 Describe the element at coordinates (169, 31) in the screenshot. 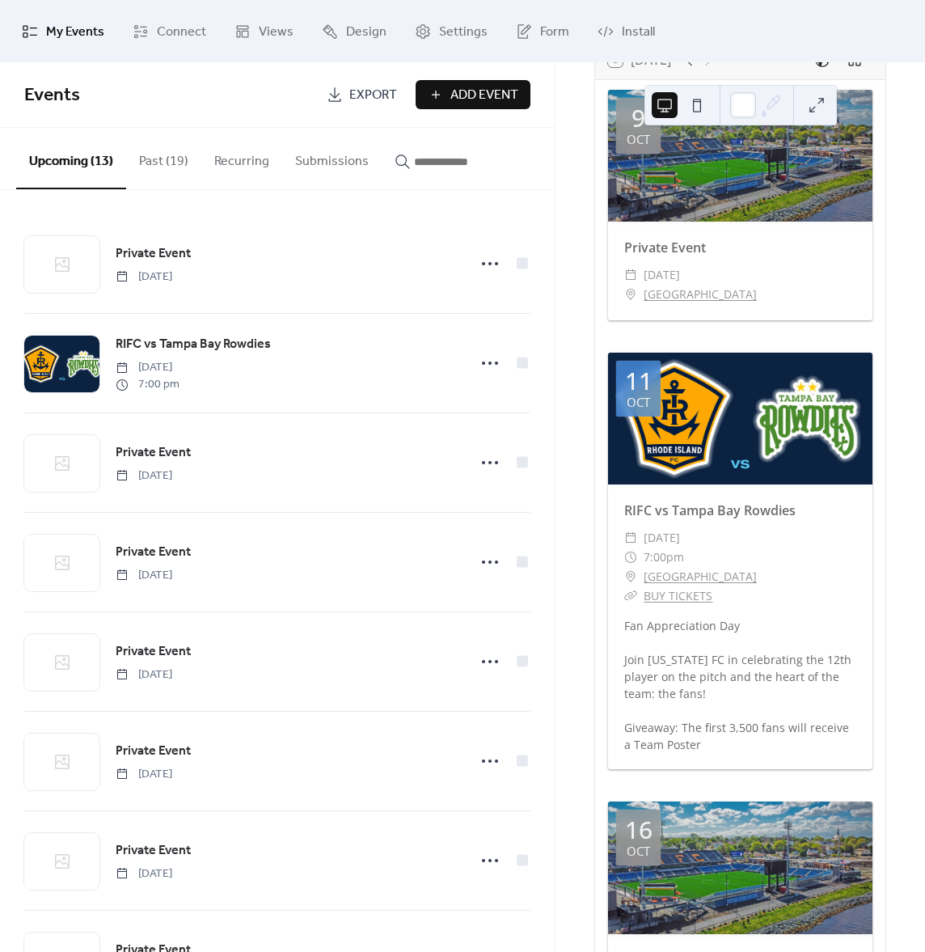

I see `a: Connect` at that location.